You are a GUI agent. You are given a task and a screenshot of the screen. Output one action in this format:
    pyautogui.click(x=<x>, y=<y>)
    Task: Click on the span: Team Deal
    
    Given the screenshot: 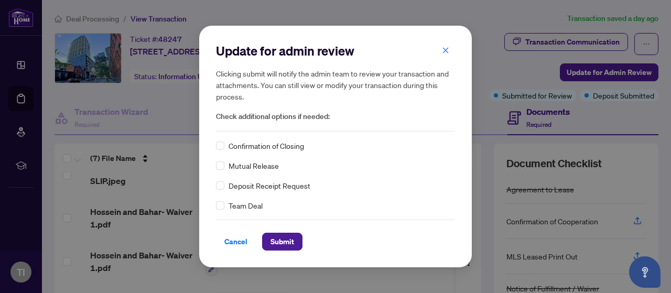 What is the action you would take?
    pyautogui.click(x=245, y=205)
    